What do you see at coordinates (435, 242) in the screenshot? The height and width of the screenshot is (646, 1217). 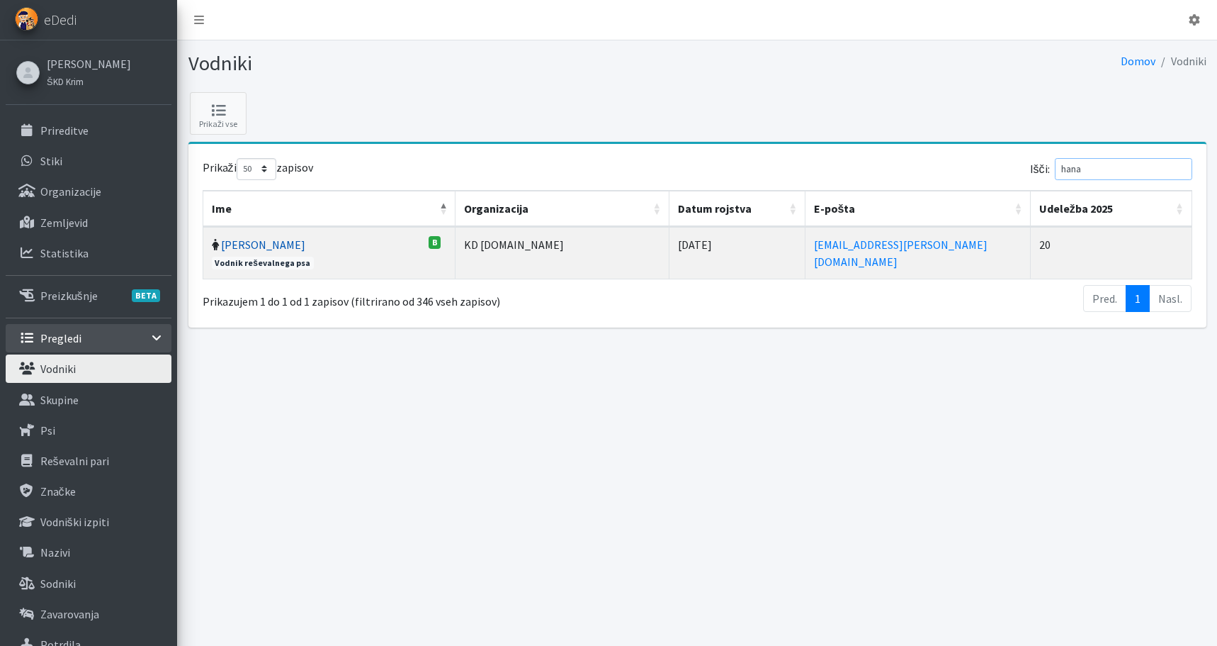 I see `span: B` at bounding box center [435, 242].